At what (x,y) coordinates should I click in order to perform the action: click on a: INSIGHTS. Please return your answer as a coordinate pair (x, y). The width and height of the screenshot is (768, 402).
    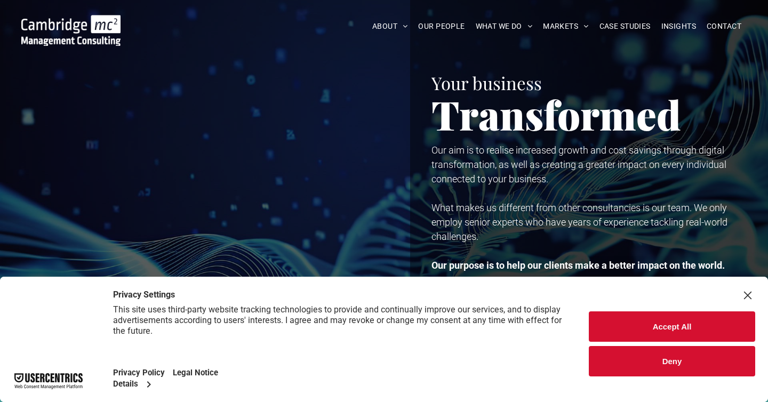
    Looking at the image, I should click on (679, 26).